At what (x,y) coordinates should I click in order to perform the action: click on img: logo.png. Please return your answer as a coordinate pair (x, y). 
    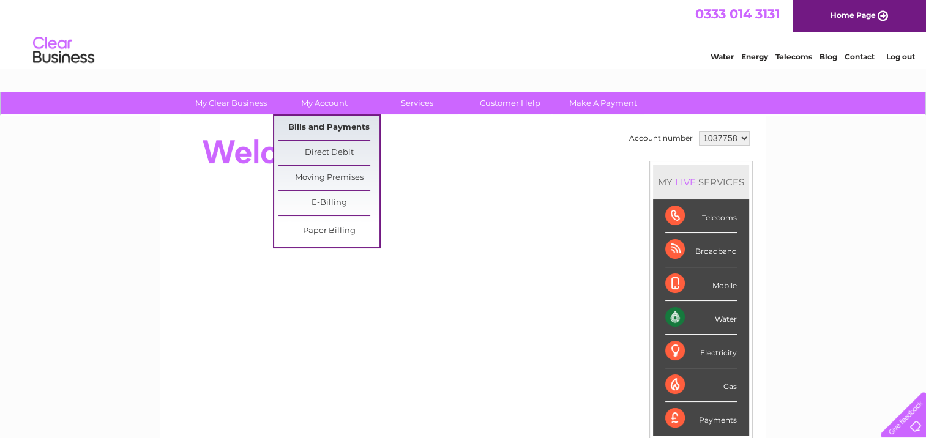
    Looking at the image, I should click on (64, 50).